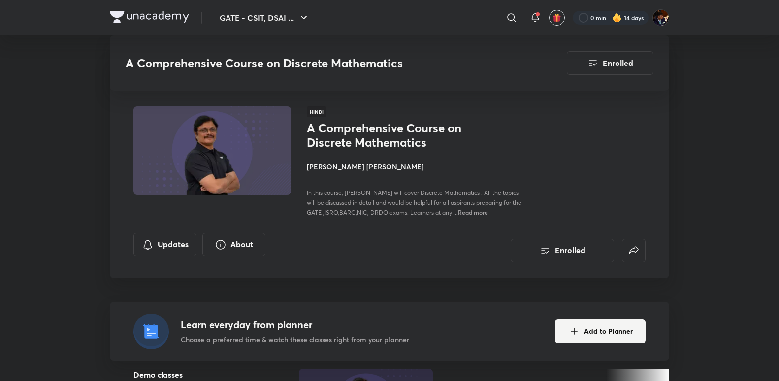  What do you see at coordinates (295, 339) in the screenshot?
I see `p: Choose a preferred time & watch these classes right from your planner` at bounding box center [295, 339].